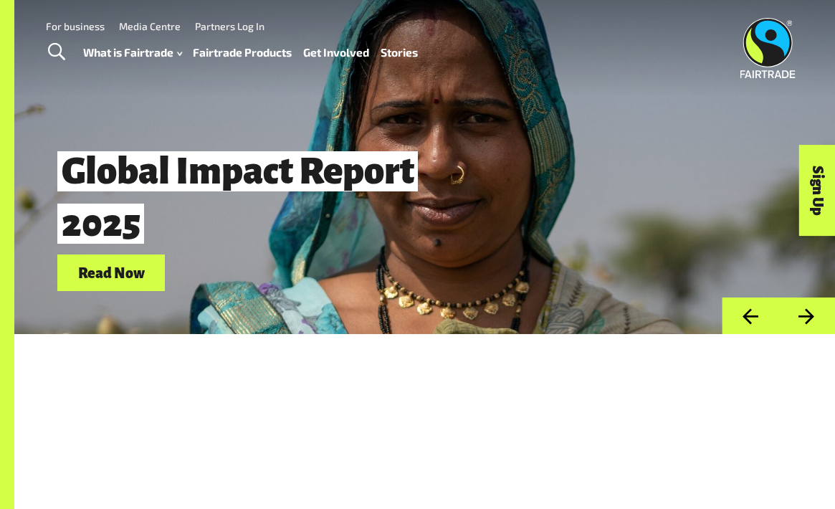 The width and height of the screenshot is (835, 509). I want to click on a: Read Now, so click(111, 272).